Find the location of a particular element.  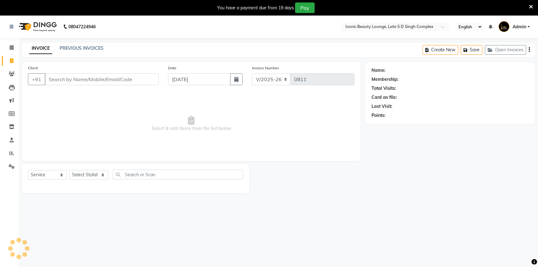

button: +91 is located at coordinates (37, 79).